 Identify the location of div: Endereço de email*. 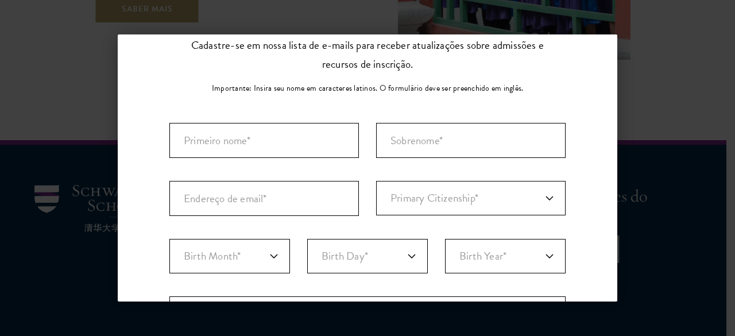
(264, 198).